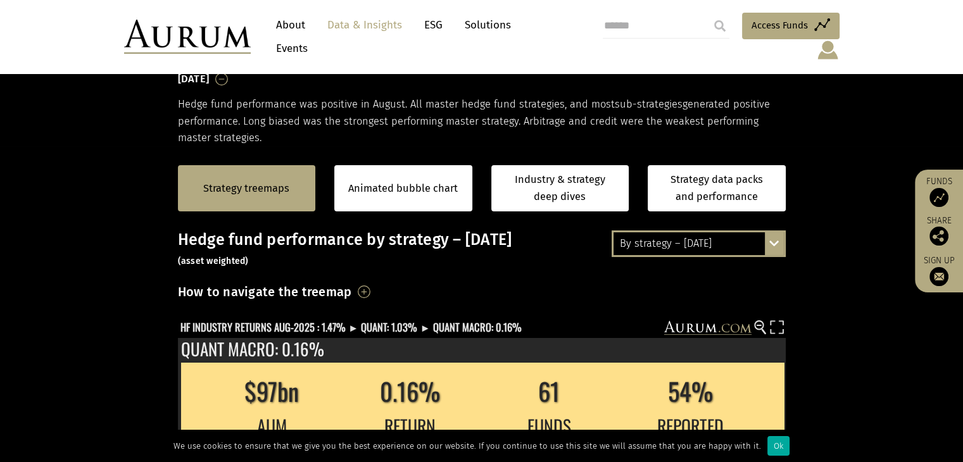  I want to click on a: Access Funds, so click(791, 26).